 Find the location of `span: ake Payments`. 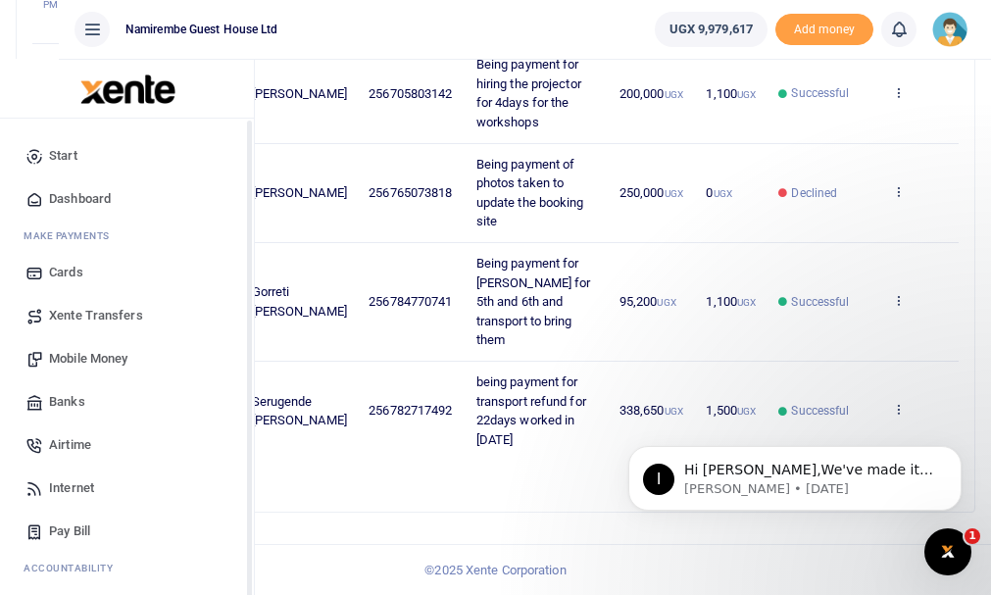

span: ake Payments is located at coordinates (72, 235).